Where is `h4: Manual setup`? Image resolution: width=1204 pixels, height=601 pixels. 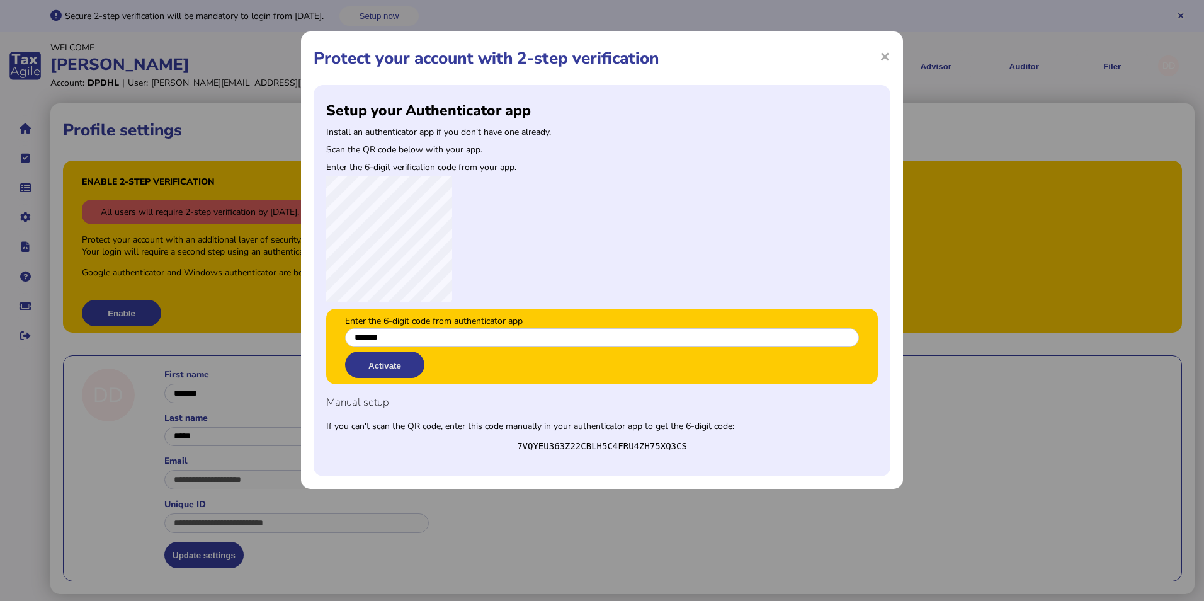
h4: Manual setup is located at coordinates (602, 402).